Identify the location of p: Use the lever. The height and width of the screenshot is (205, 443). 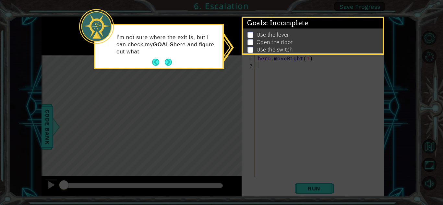
(273, 35).